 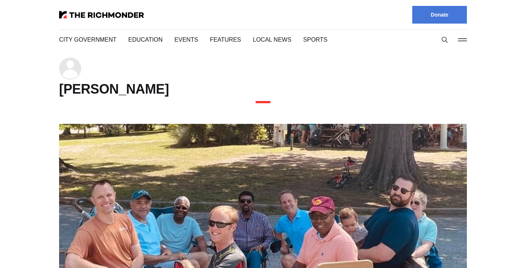 I want to click on button: Search this site, so click(x=444, y=40).